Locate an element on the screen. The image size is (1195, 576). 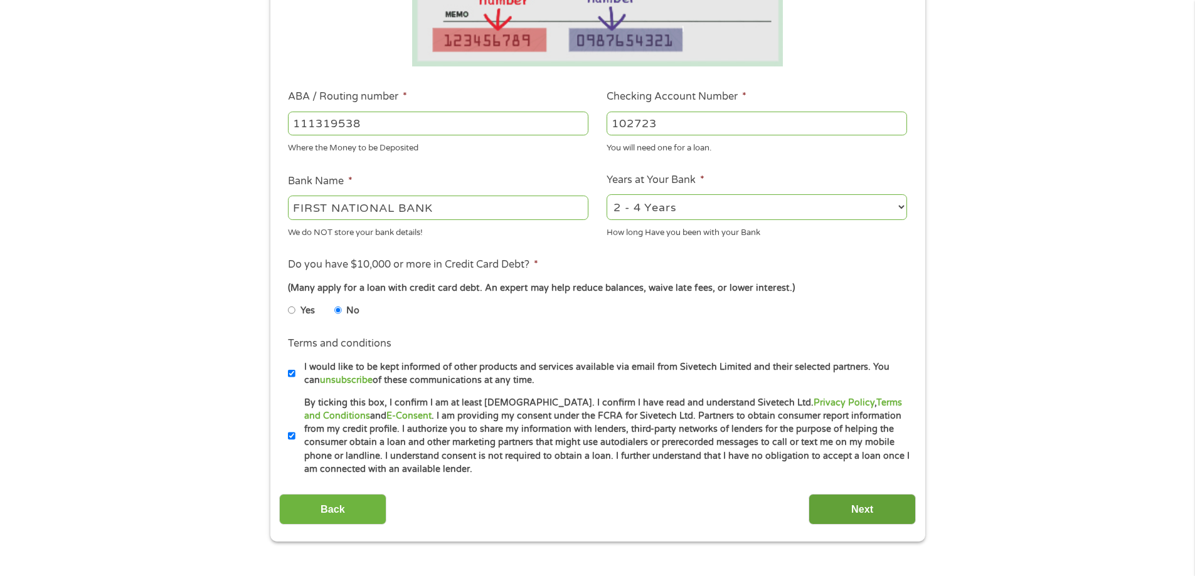
a: Terms and Conditions is located at coordinates (603, 410).